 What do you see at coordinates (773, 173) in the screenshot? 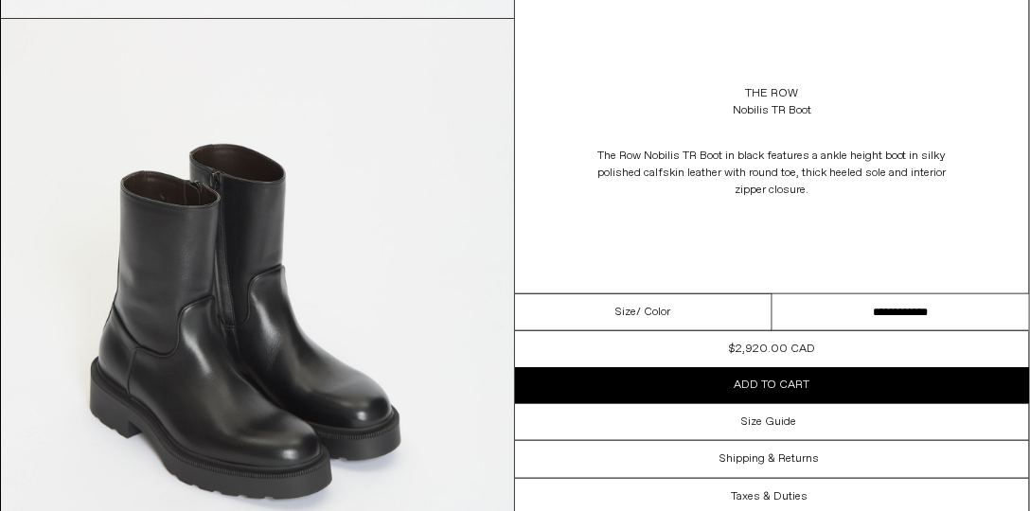
I see `span: nkle height boot in silky polished calfskin leather with round toe, thick heeled sole and interio...` at bounding box center [773, 173].